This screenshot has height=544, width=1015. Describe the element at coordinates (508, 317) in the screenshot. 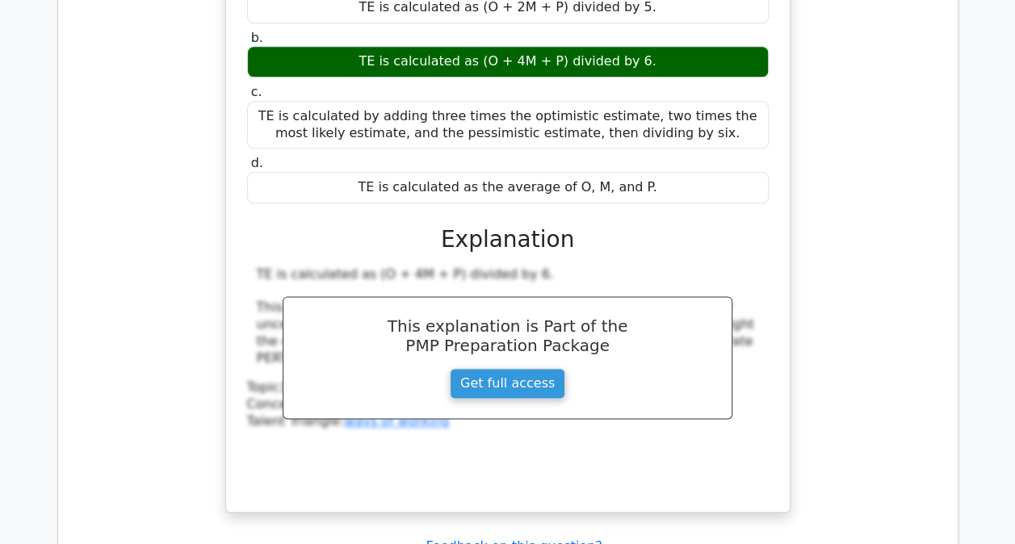

I see `div: TE is calculated as (O + 4M + P) divided by 6. This formula gives more weight to the most likely ...` at that location.